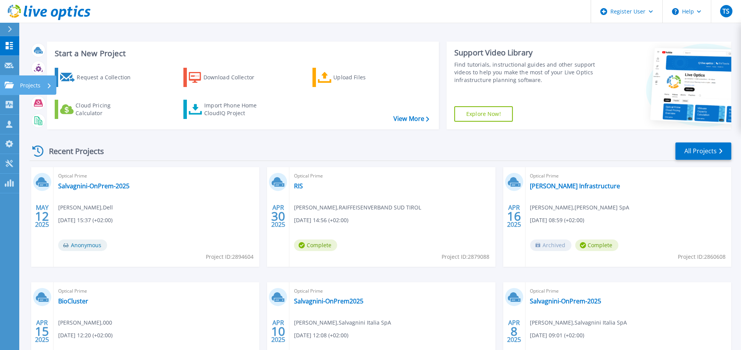  I want to click on a: BioCluster, so click(73, 301).